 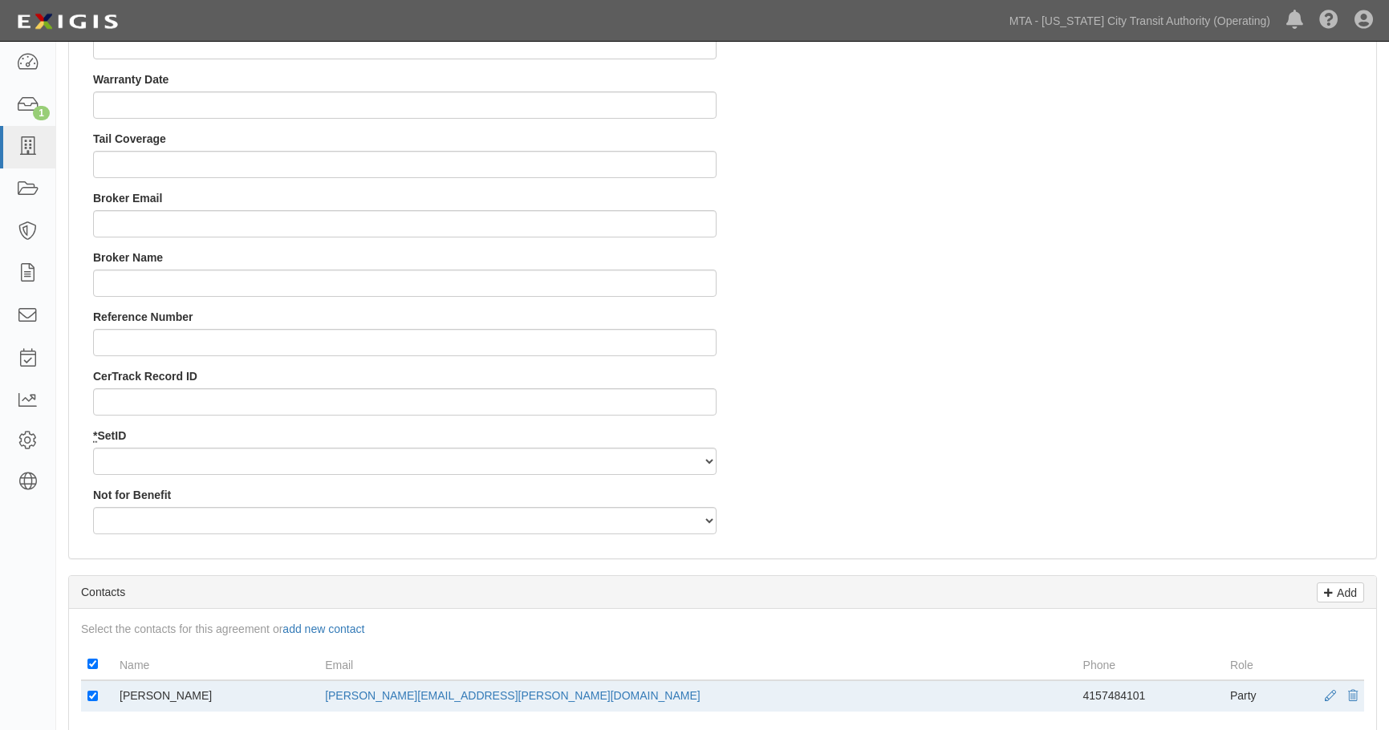 What do you see at coordinates (697, 664) in the screenshot?
I see `th: Email` at bounding box center [697, 664].